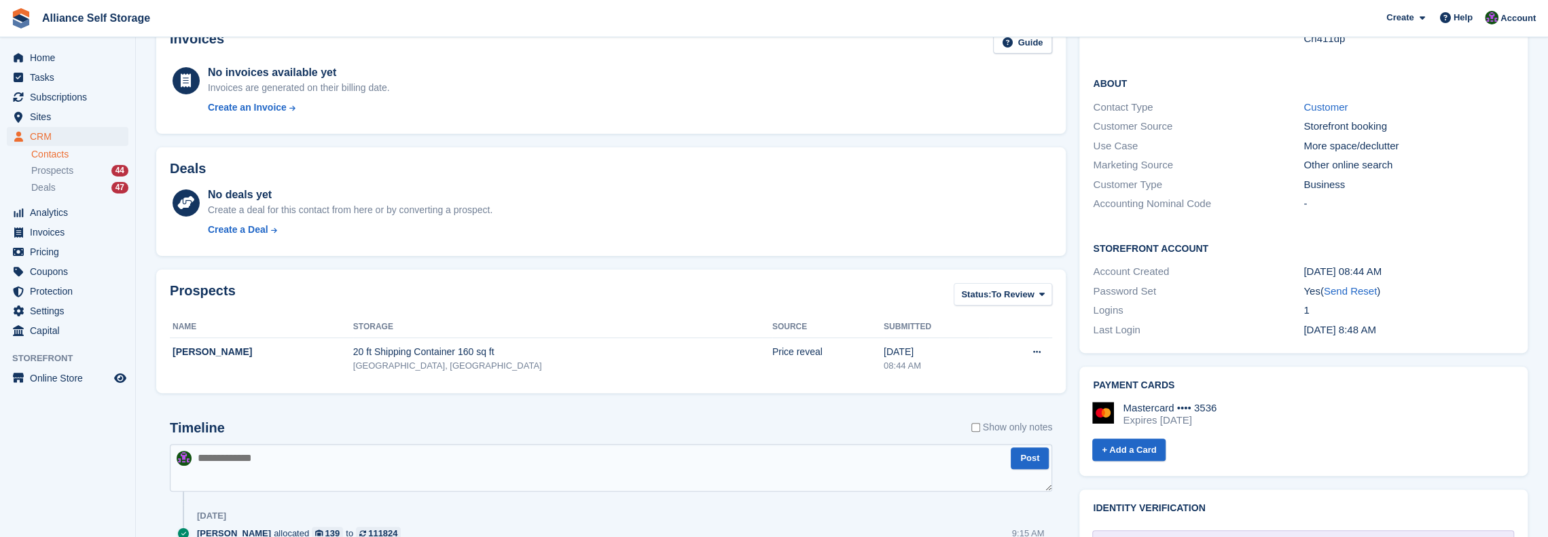 The width and height of the screenshot is (1548, 537). What do you see at coordinates (43, 187) in the screenshot?
I see `span: Deals` at bounding box center [43, 187].